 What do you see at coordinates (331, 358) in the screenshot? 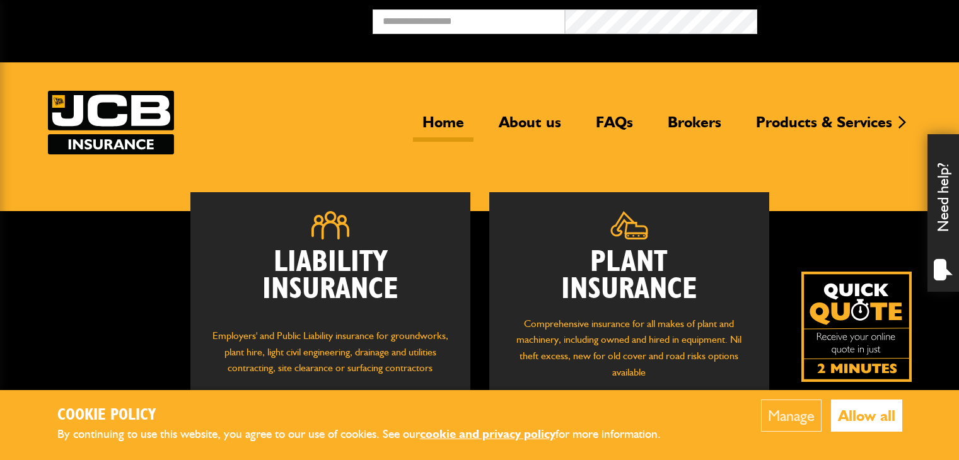
I see `p: Employers' and Public Liability insurance for groundworks, plant hire, light civil engineering, d...` at bounding box center [331, 358].